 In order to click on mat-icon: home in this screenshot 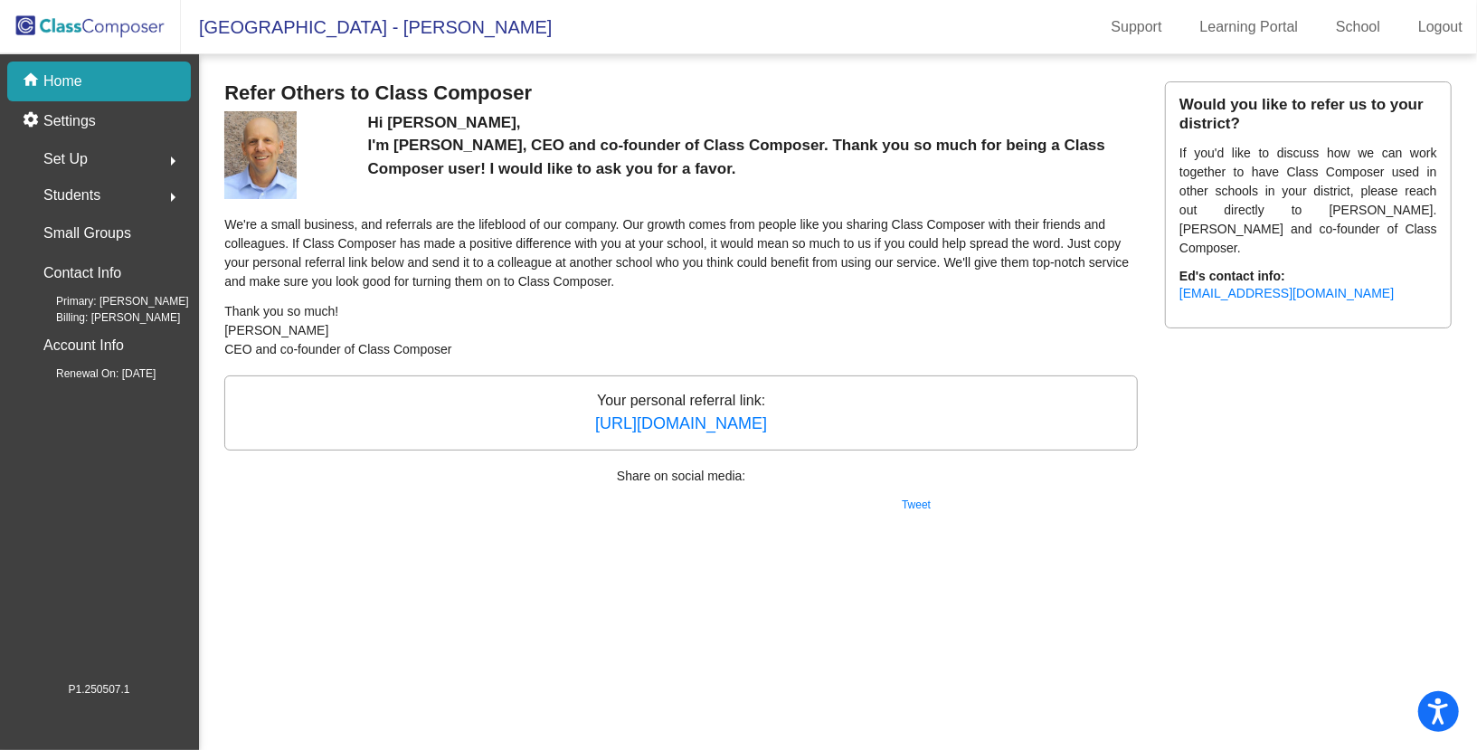, I will do `click(33, 81)`.